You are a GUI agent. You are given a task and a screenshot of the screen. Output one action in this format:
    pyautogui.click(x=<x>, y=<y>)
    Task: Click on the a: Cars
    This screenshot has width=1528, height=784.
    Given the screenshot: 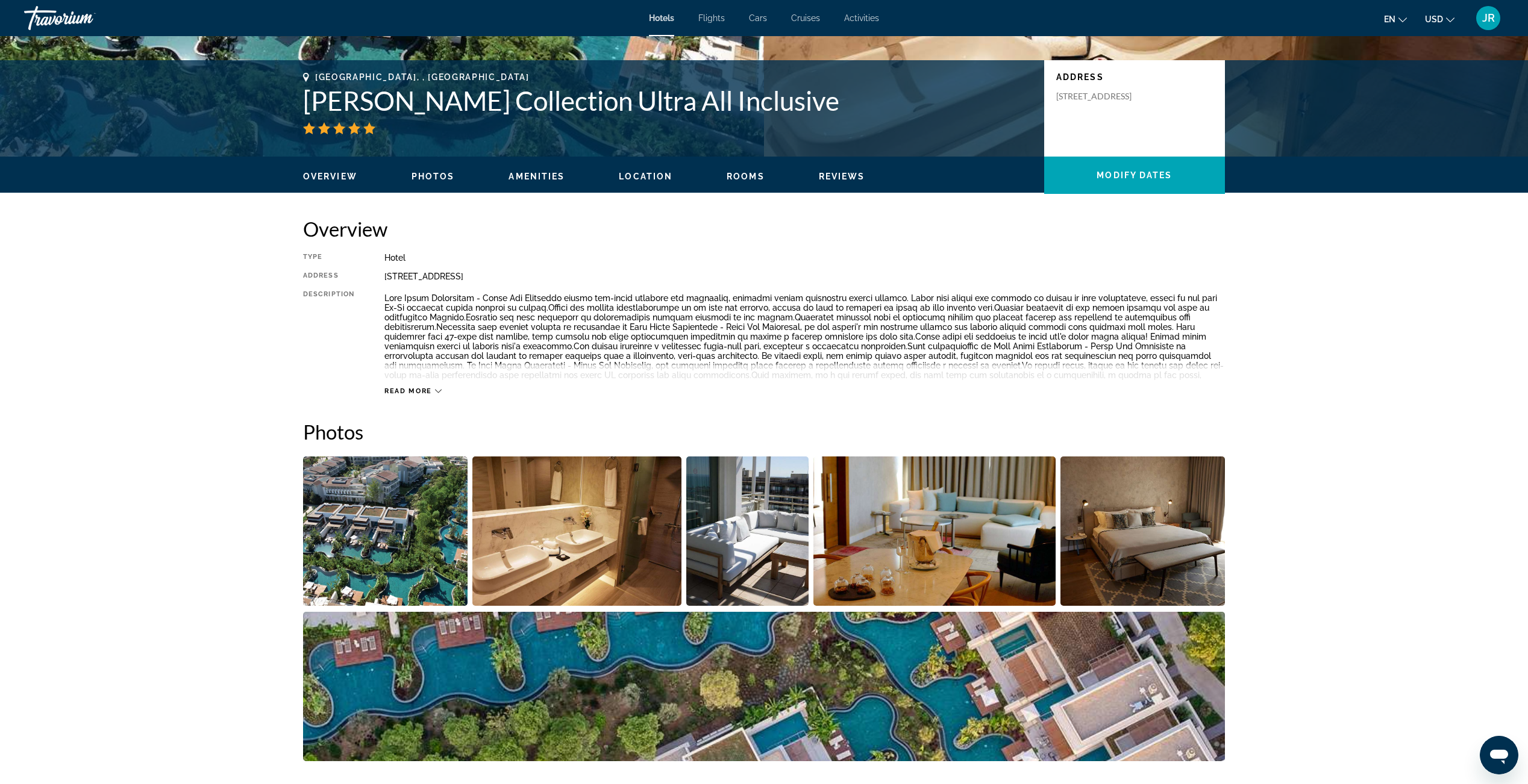 What is the action you would take?
    pyautogui.click(x=759, y=18)
    